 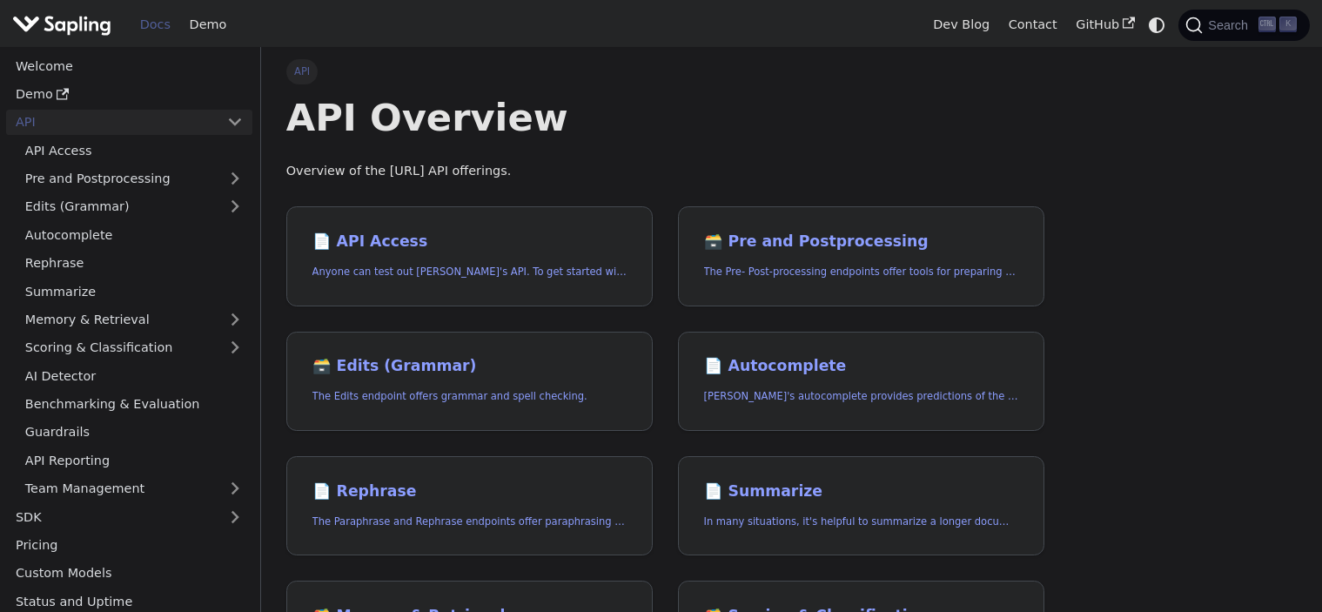 What do you see at coordinates (134, 432) in the screenshot?
I see `a: Guardrails` at bounding box center [134, 432].